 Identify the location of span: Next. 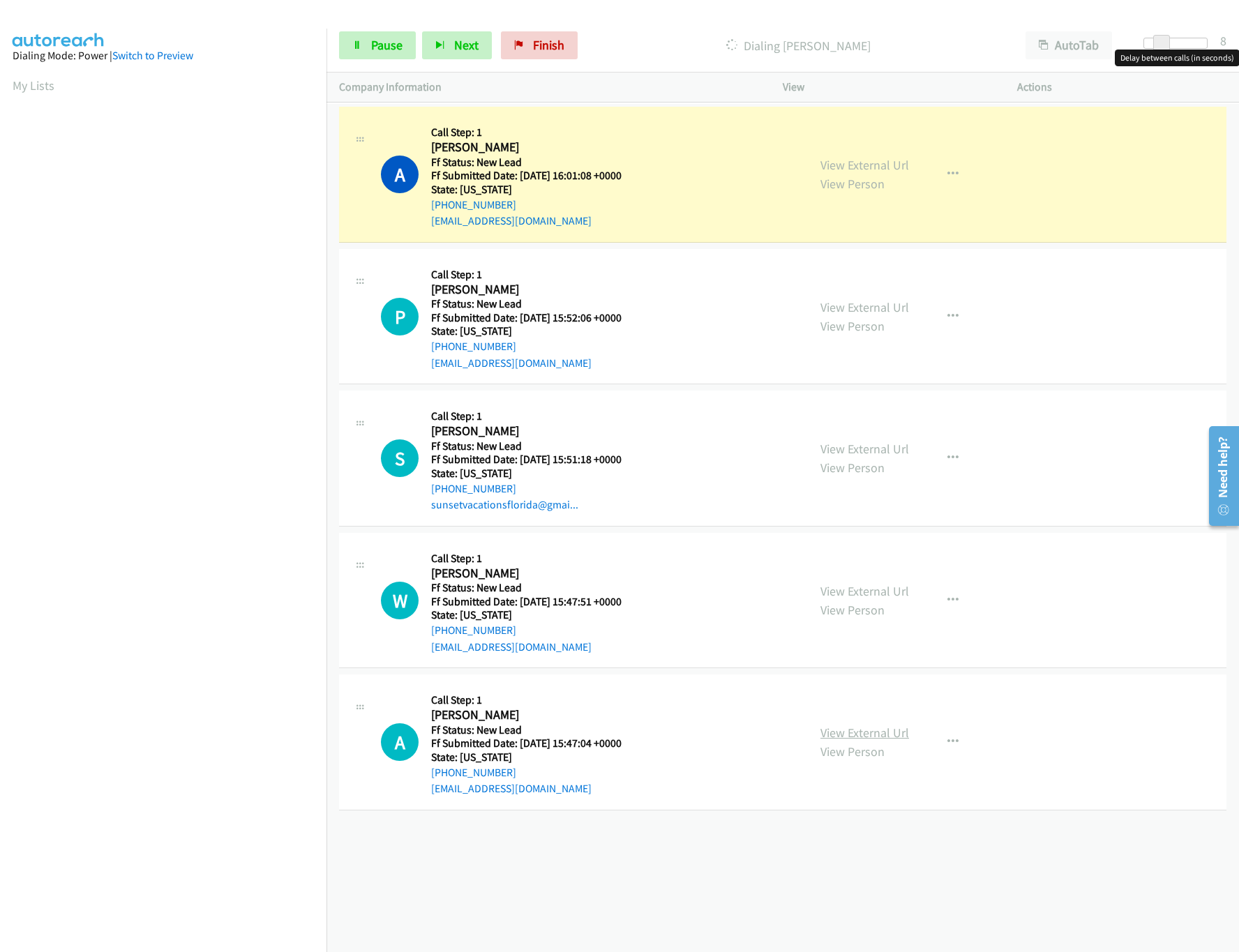
(466, 45).